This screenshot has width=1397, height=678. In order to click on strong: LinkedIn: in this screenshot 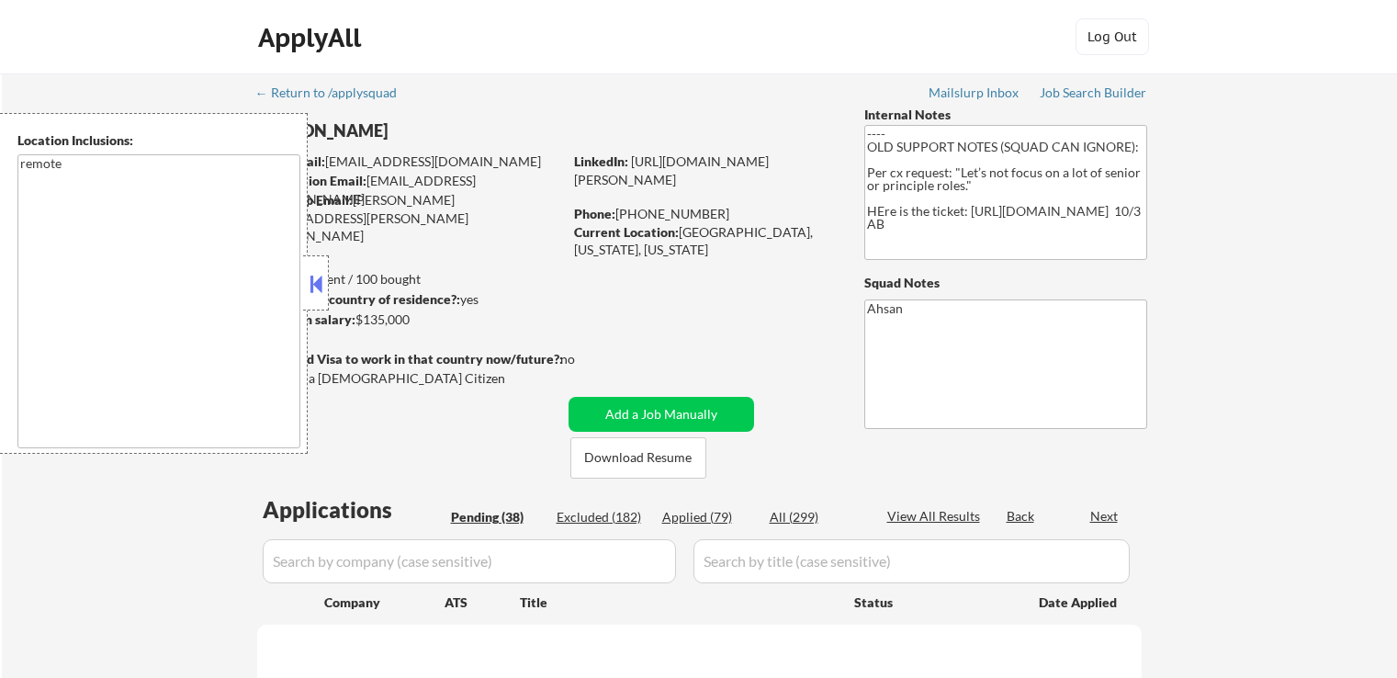, I will do `click(601, 161)`.